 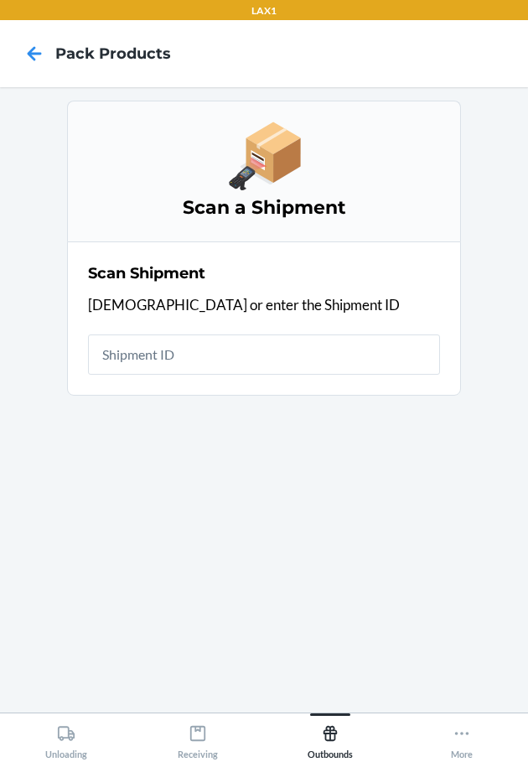 I want to click on button: Receiving, so click(x=199, y=736).